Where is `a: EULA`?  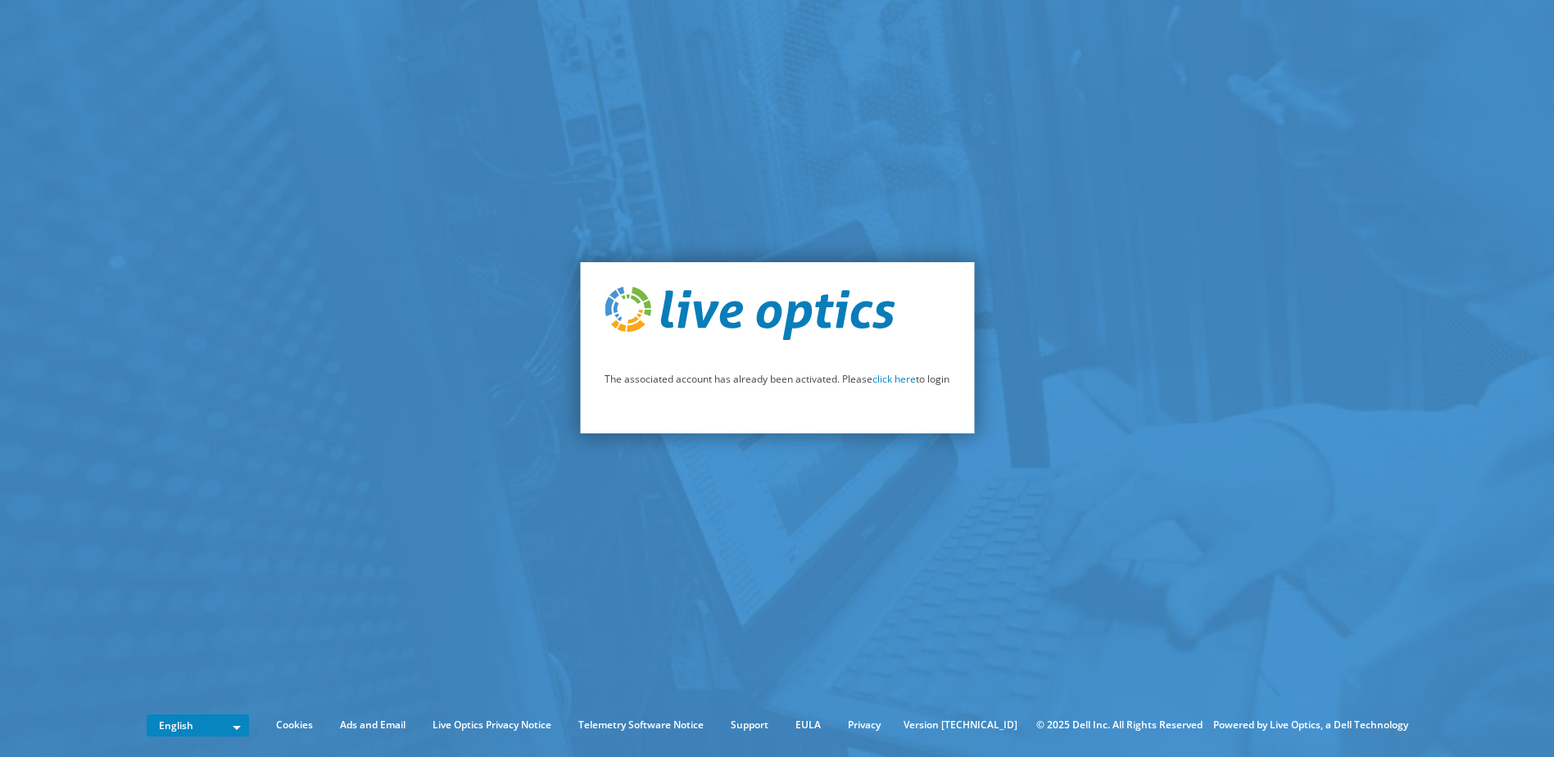 a: EULA is located at coordinates (808, 725).